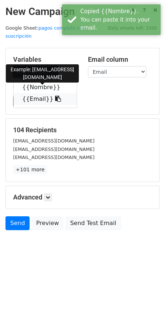 The width and height of the screenshot is (165, 312). What do you see at coordinates (147, 295) in the screenshot?
I see `div: Widget de chat` at bounding box center [147, 295].